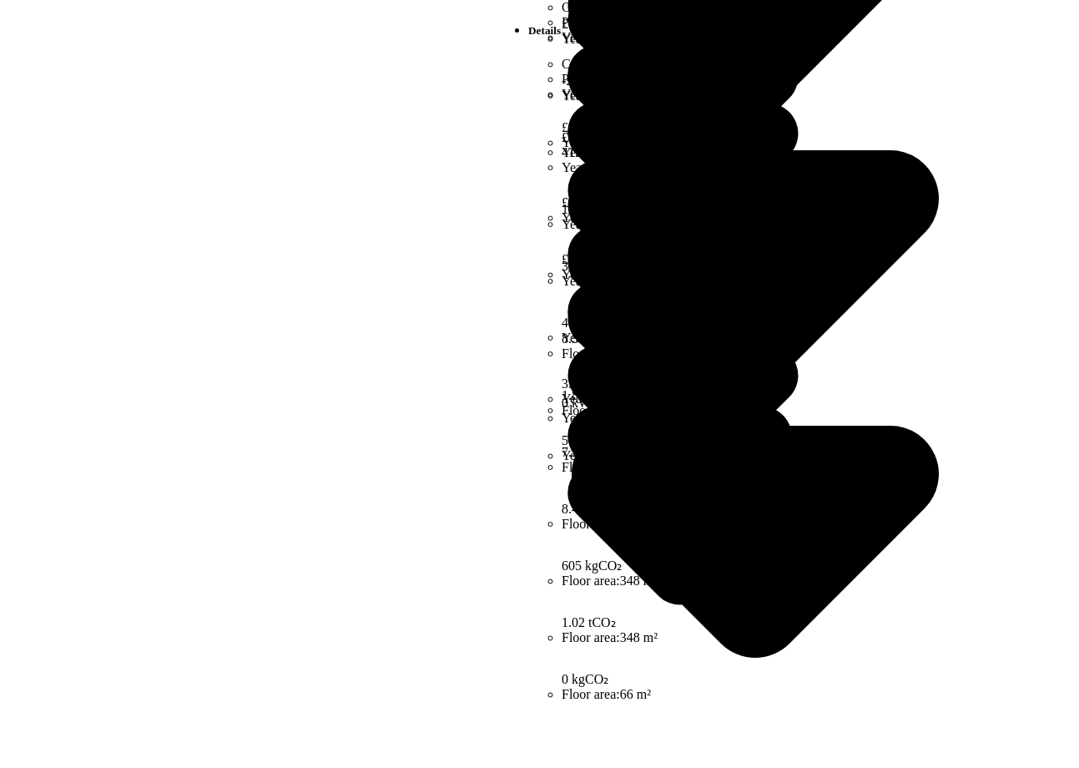 The height and width of the screenshot is (768, 1079). Describe the element at coordinates (755, 694) in the screenshot. I see `li: Floor area:` at that location.